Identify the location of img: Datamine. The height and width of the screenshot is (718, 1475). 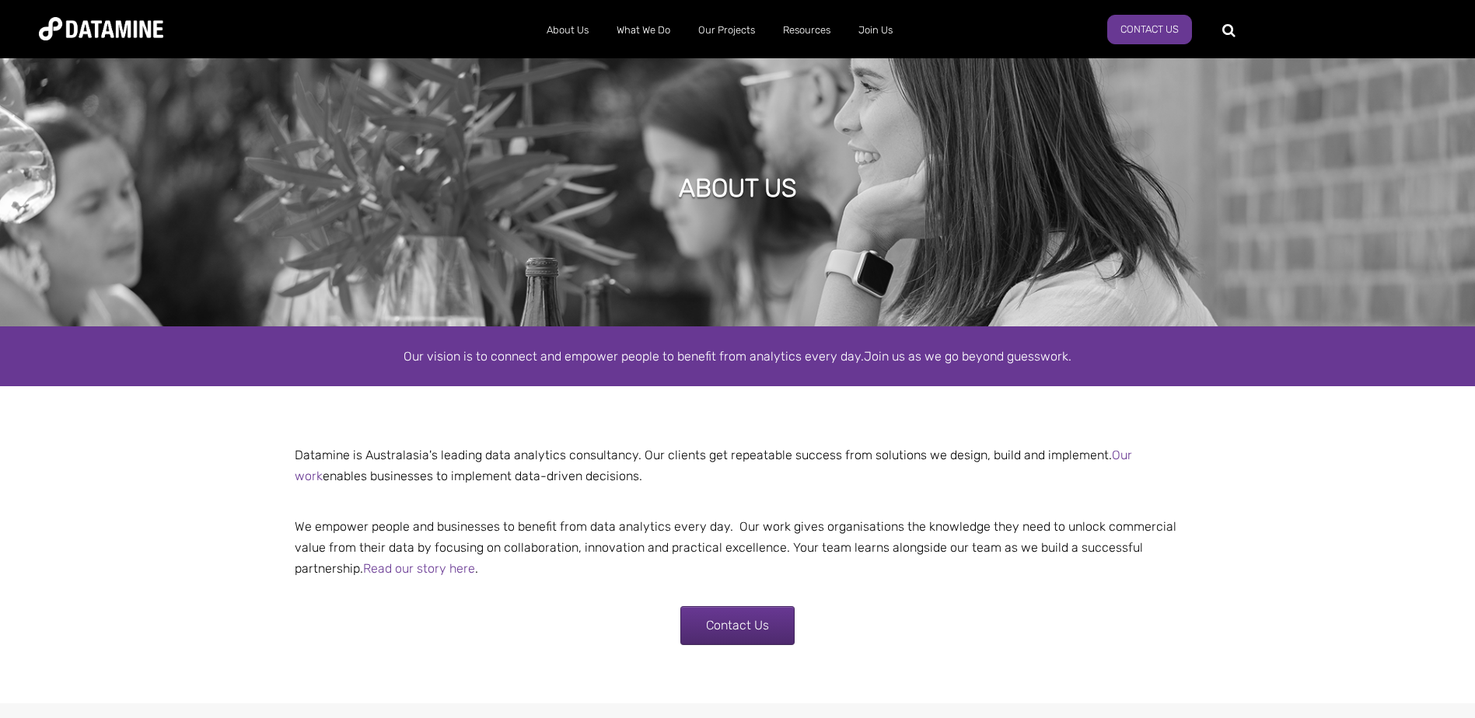
(101, 29).